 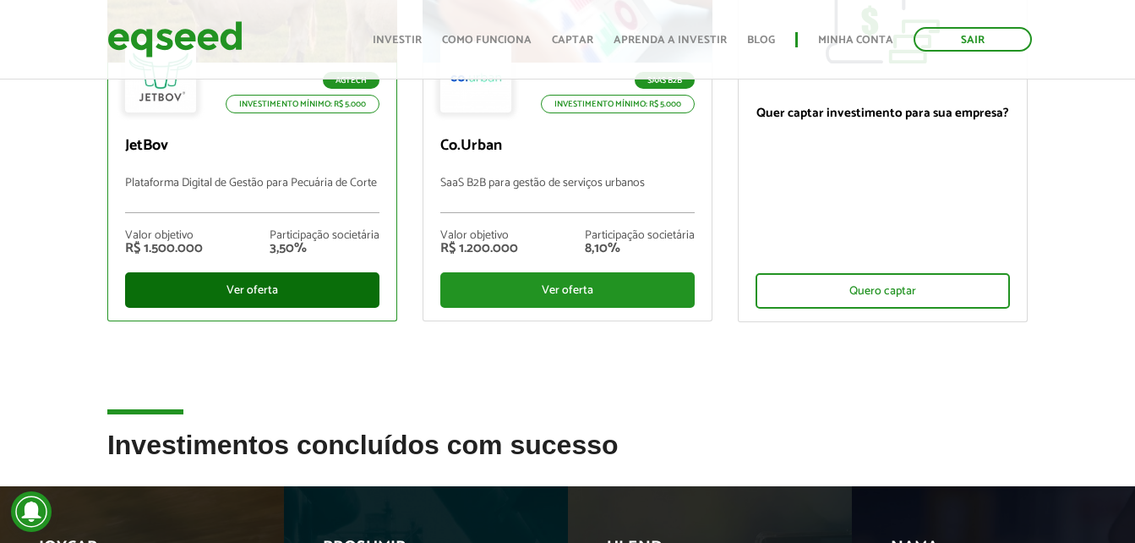 What do you see at coordinates (164, 248) in the screenshot?
I see `div: R$ 1.500.000` at bounding box center [164, 248].